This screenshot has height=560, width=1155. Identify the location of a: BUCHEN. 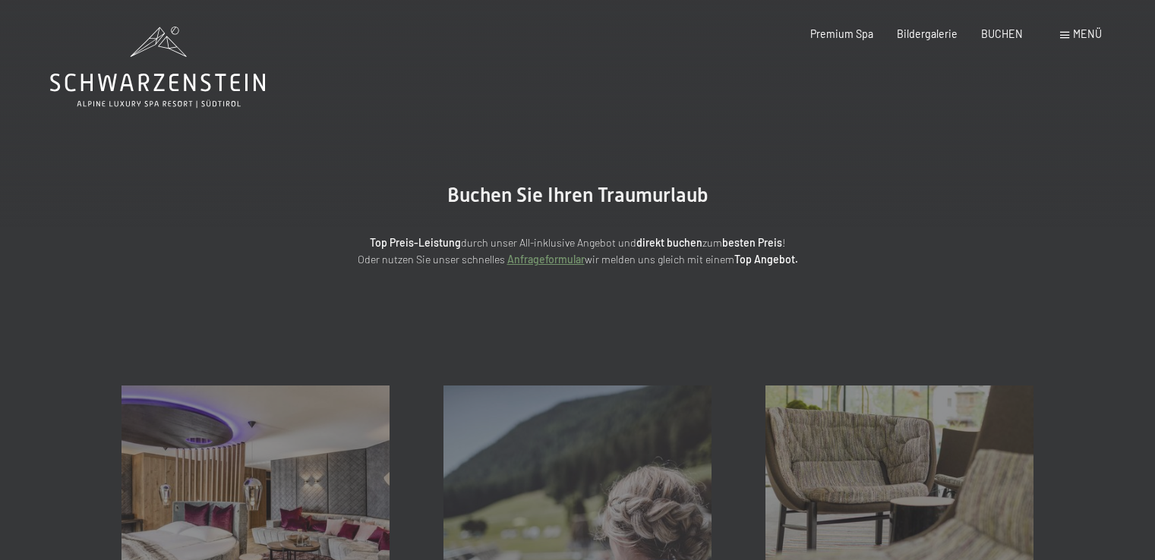
(1001, 33).